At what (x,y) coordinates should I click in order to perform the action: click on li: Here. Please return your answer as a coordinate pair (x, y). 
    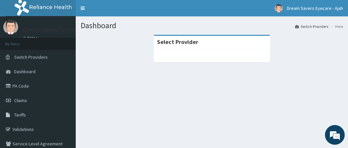
    Looking at the image, I should click on (336, 26).